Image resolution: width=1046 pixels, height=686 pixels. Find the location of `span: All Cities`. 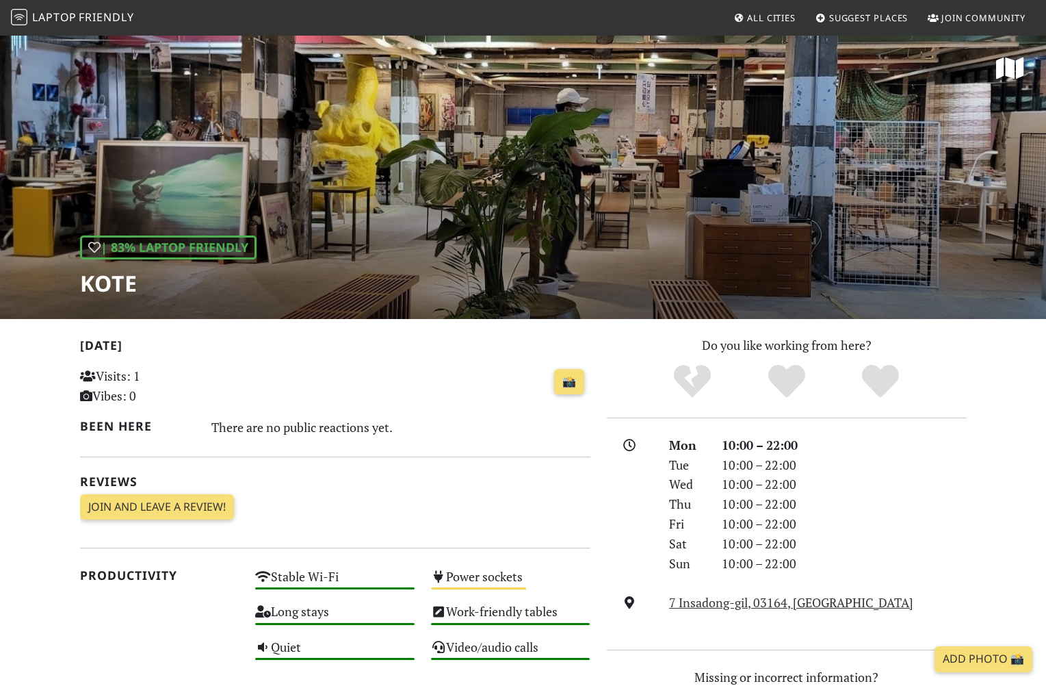

span: All Cities is located at coordinates (771, 18).